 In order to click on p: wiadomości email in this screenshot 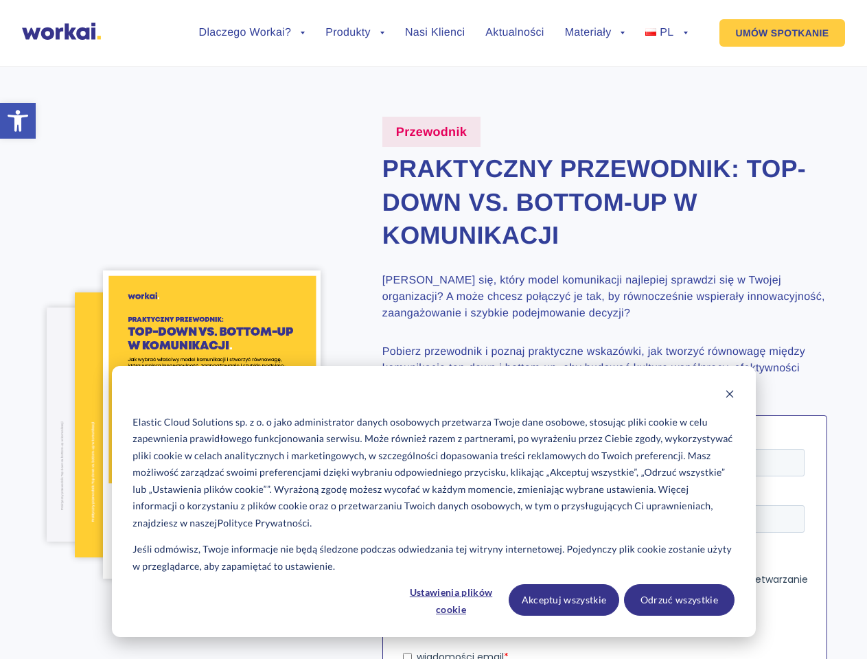, I will do `click(60, 224)`.